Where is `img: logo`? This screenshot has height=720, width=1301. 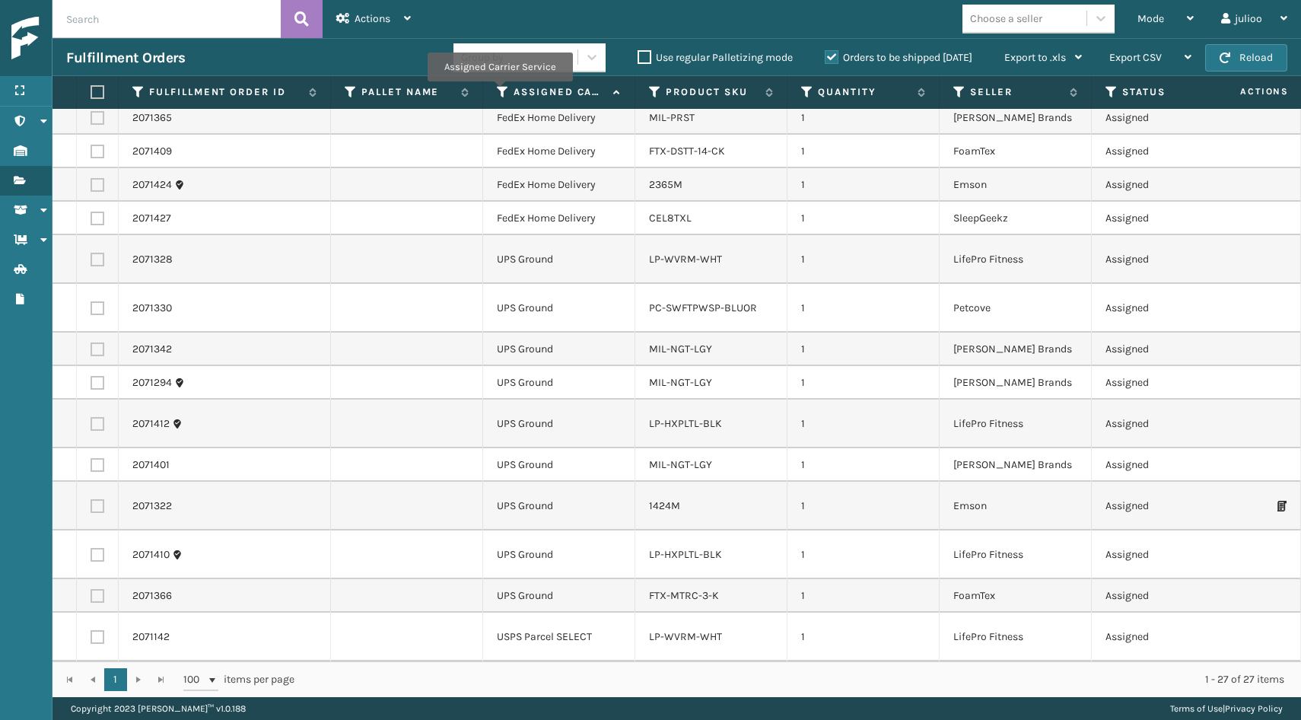
img: logo is located at coordinates (80, 38).